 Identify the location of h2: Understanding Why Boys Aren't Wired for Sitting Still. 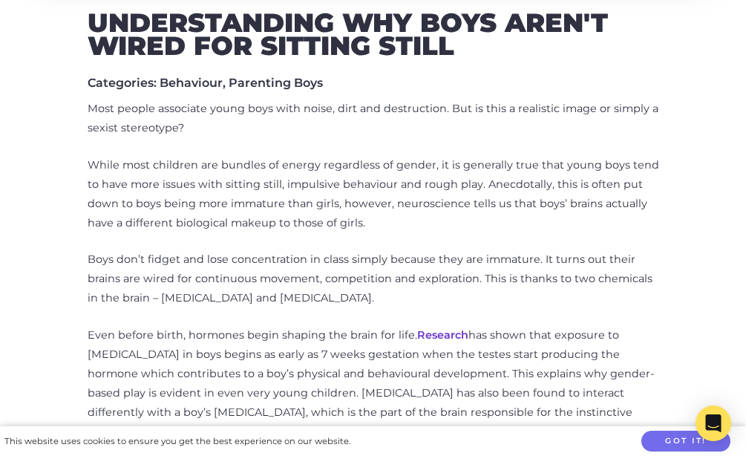
(374, 34).